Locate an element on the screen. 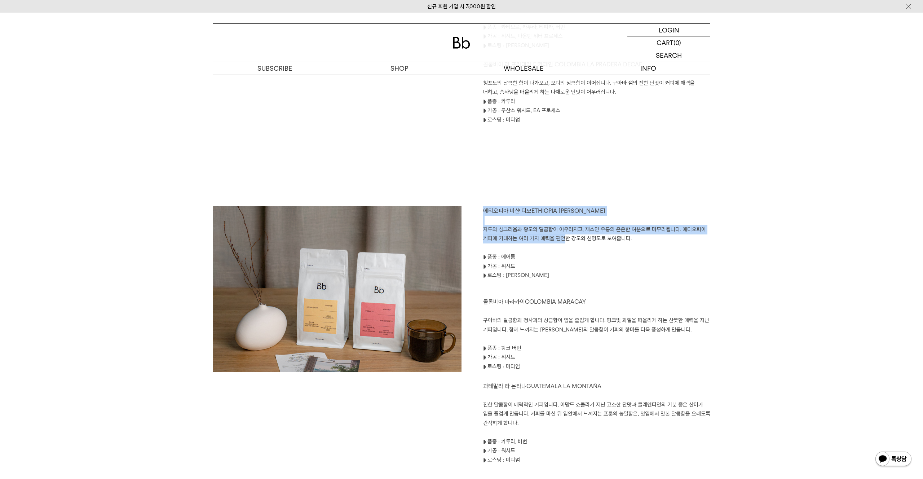 The image size is (923, 479). p: WHOLESALE is located at coordinates (523, 68).